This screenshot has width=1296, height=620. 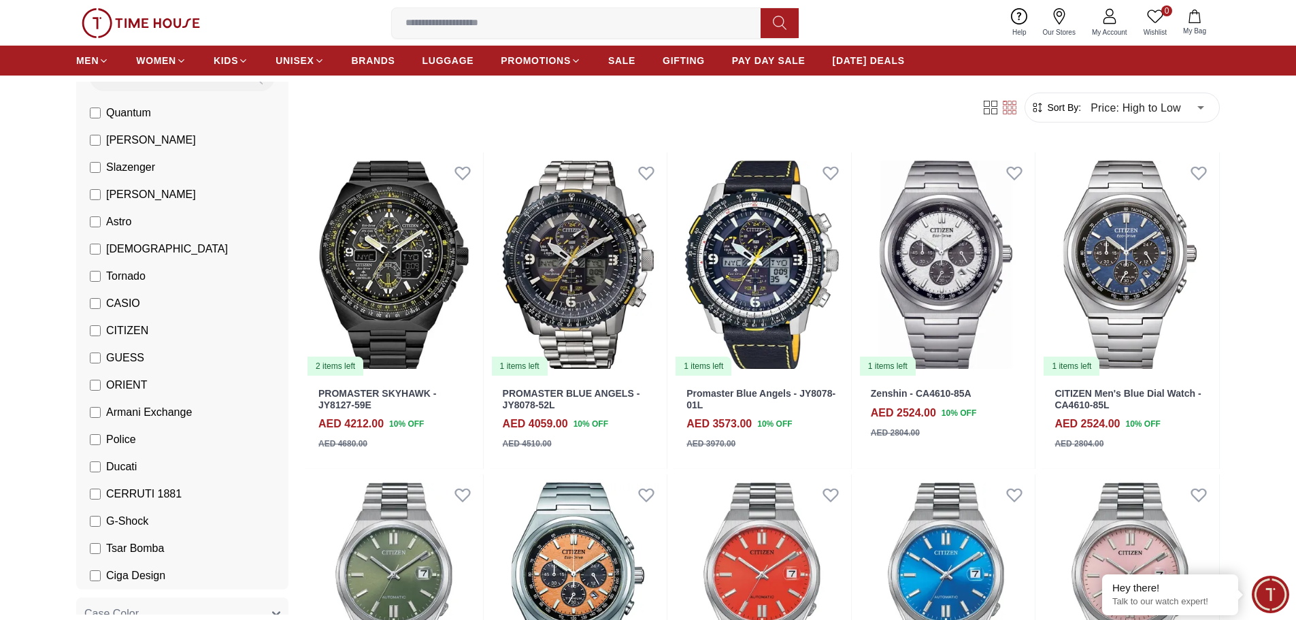 I want to click on a: CITIZEN Men's Blue Dial Watch - CA4610-85L, so click(x=1127, y=399).